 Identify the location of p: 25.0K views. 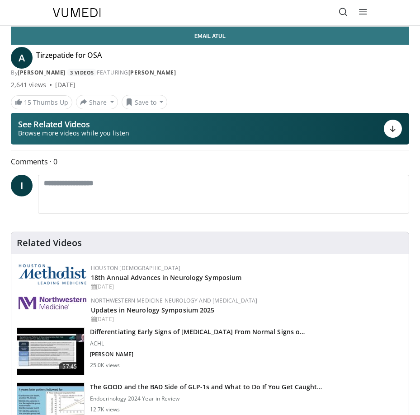
(105, 366).